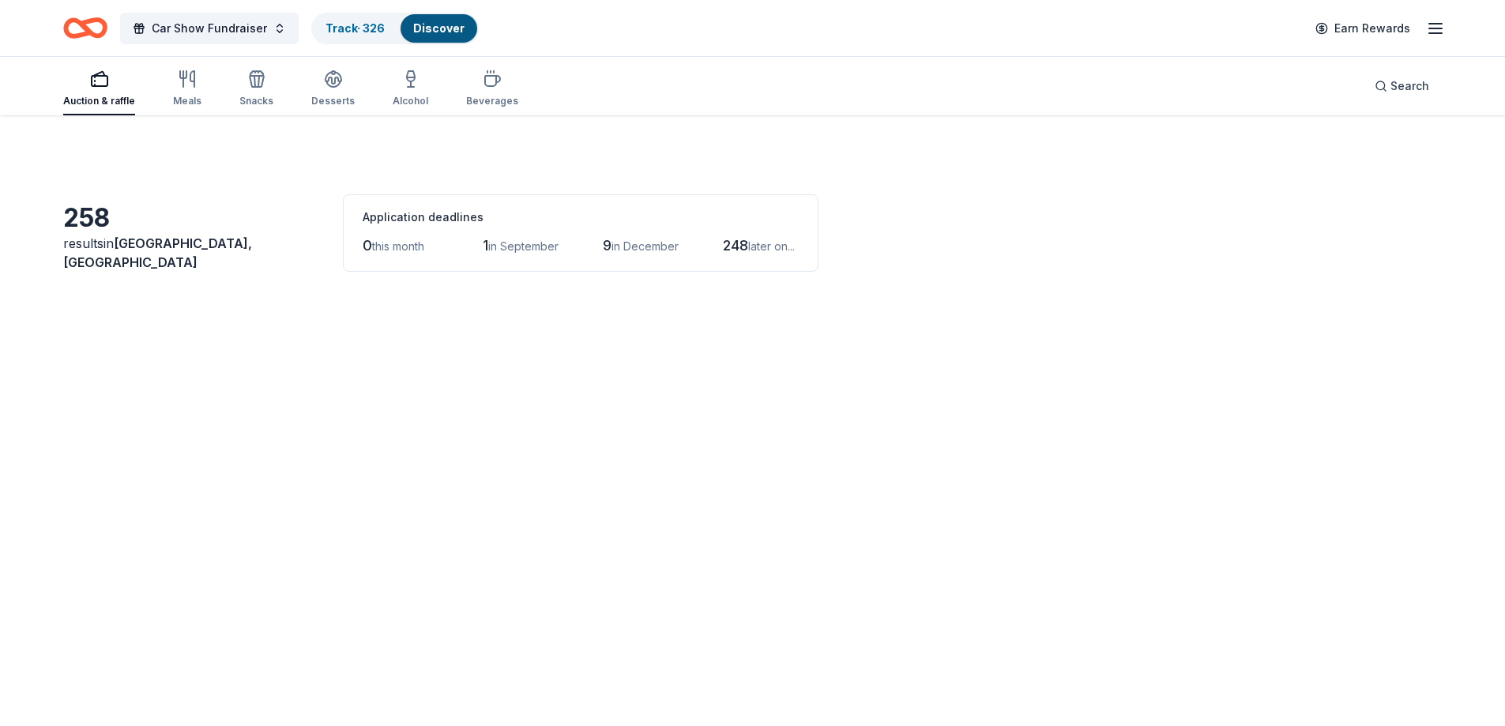 The width and height of the screenshot is (1505, 726). Describe the element at coordinates (99, 101) in the screenshot. I see `div: Auction & raffle` at that location.